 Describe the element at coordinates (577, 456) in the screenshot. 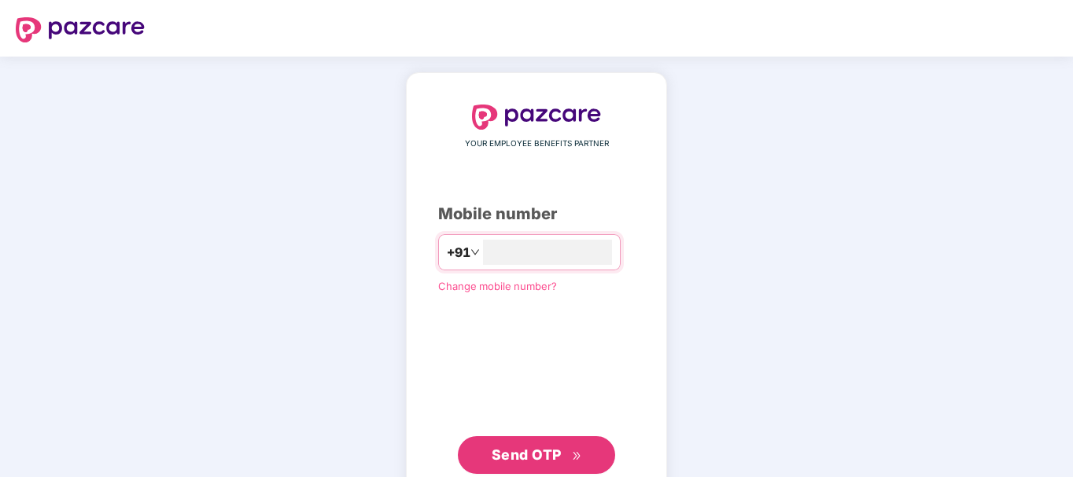

I see `span: double-right` at that location.